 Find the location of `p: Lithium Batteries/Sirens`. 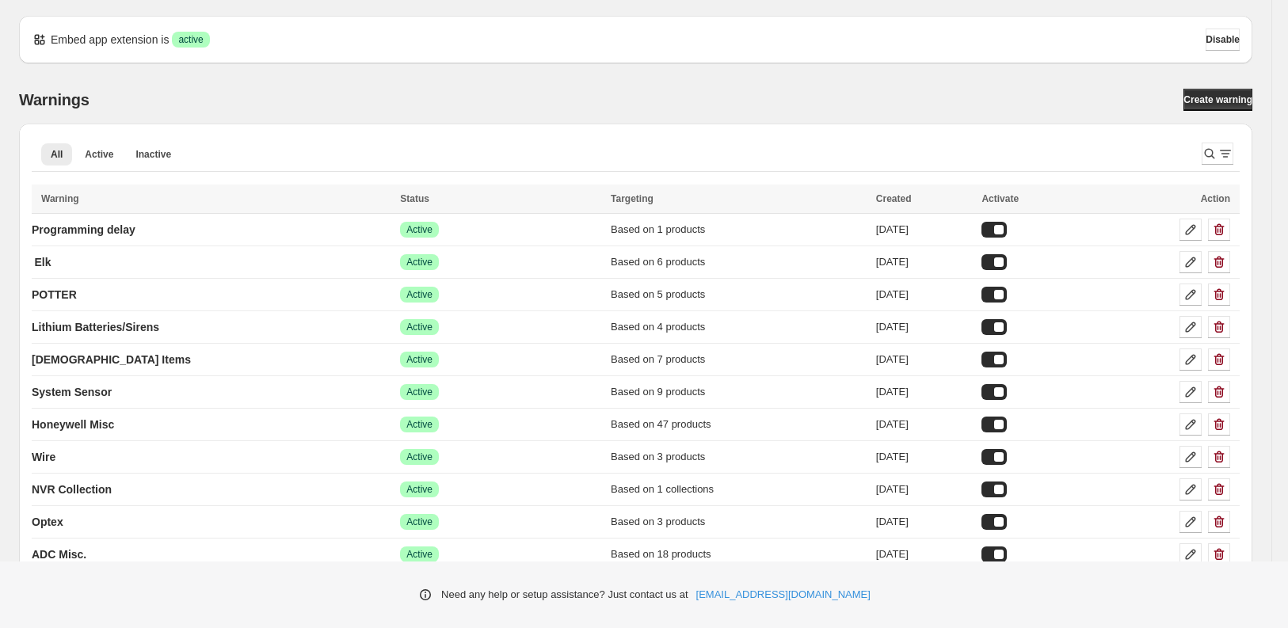

p: Lithium Batteries/Sirens is located at coordinates (95, 327).